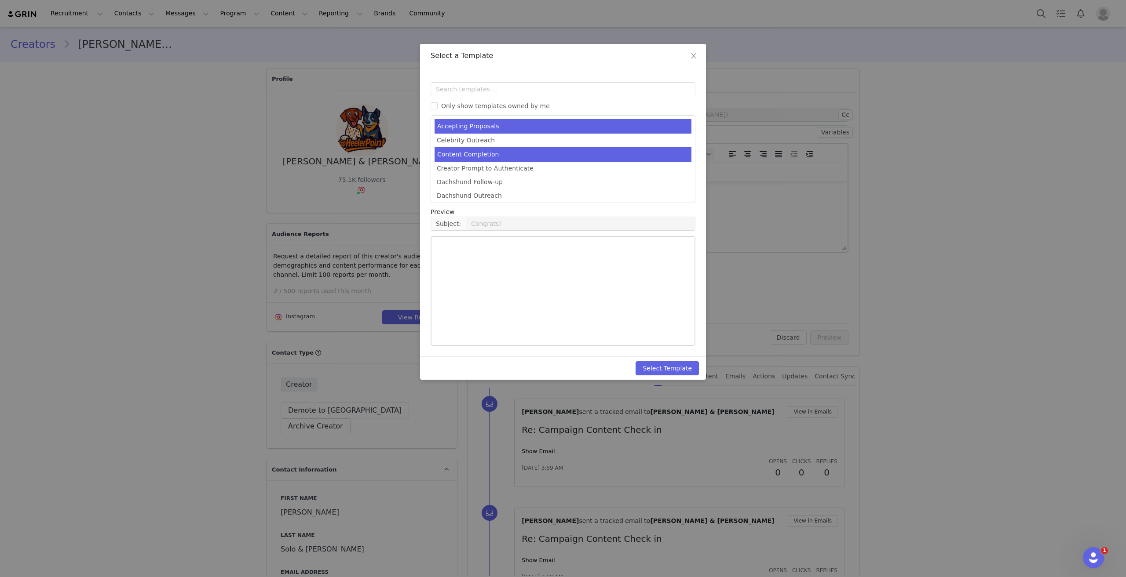 The image size is (1126, 577). What do you see at coordinates (495, 106) in the screenshot?
I see `span: Only show templates owned by me` at bounding box center [495, 106].